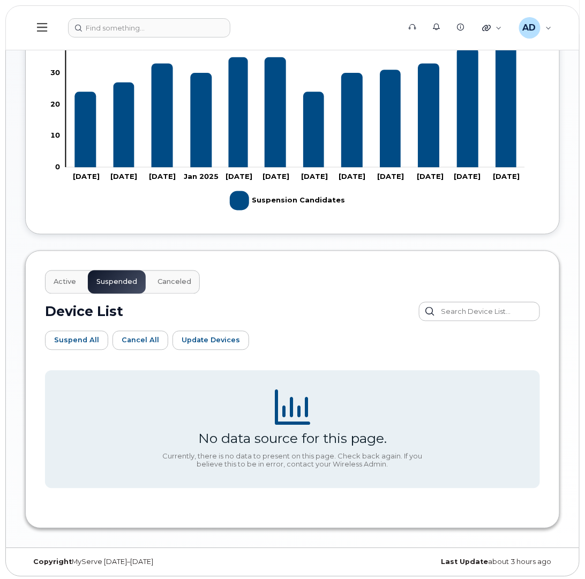  Describe the element at coordinates (65, 282) in the screenshot. I see `span: Active` at that location.